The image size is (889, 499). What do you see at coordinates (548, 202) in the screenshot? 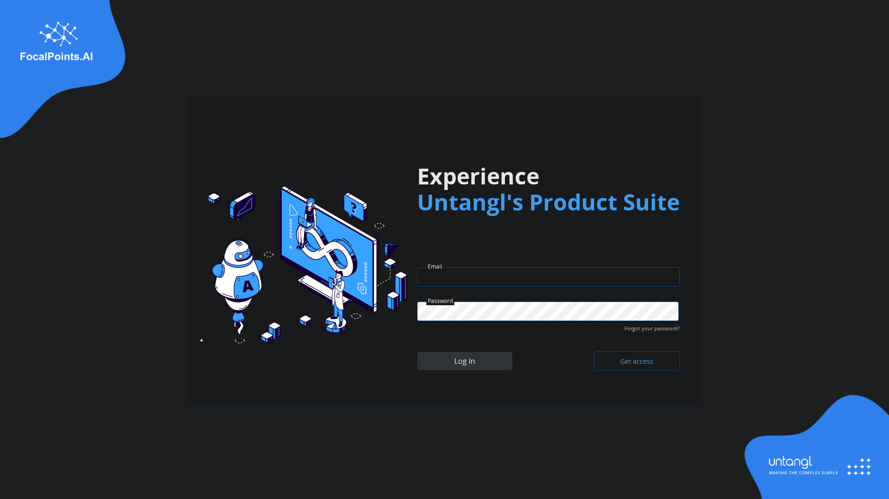
I see `h1: Untangl's Product Suite` at bounding box center [548, 202].